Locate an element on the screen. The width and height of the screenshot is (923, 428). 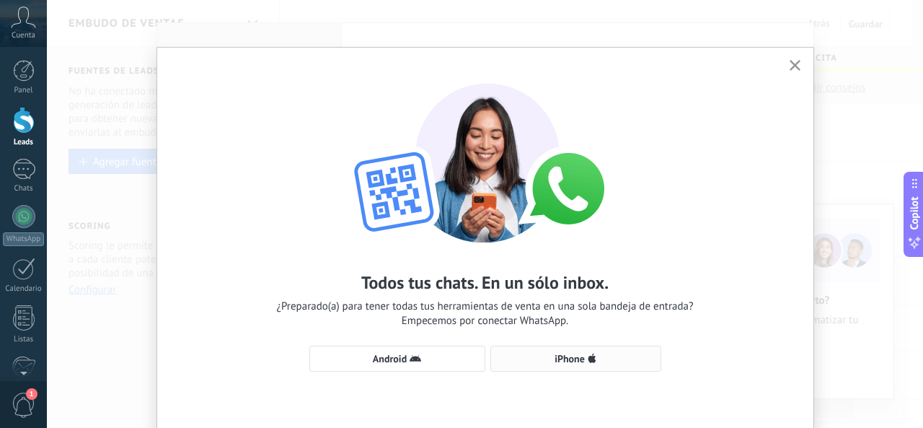
button: iPhone is located at coordinates (576, 358).